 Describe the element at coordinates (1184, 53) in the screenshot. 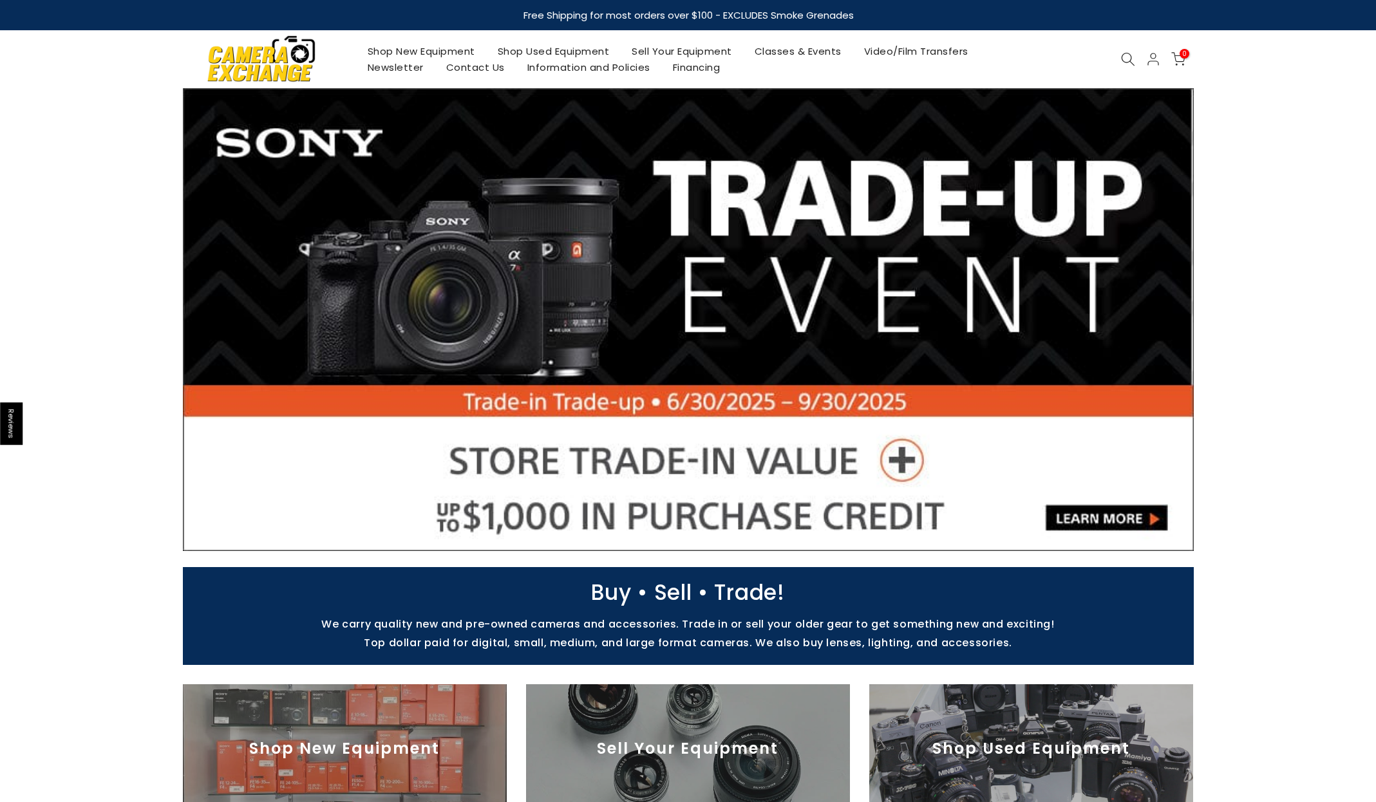

I see `span: 0` at that location.